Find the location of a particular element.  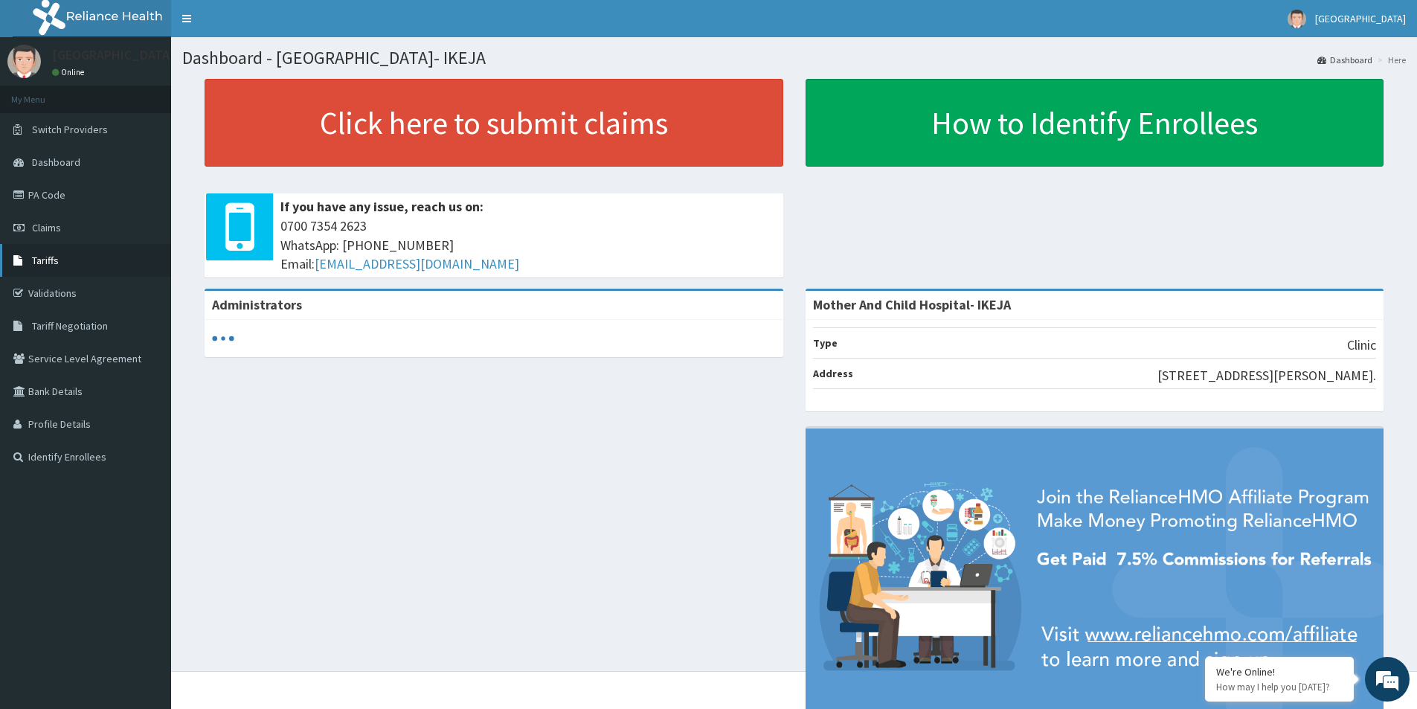

div: We're Online! is located at coordinates (1279, 672).